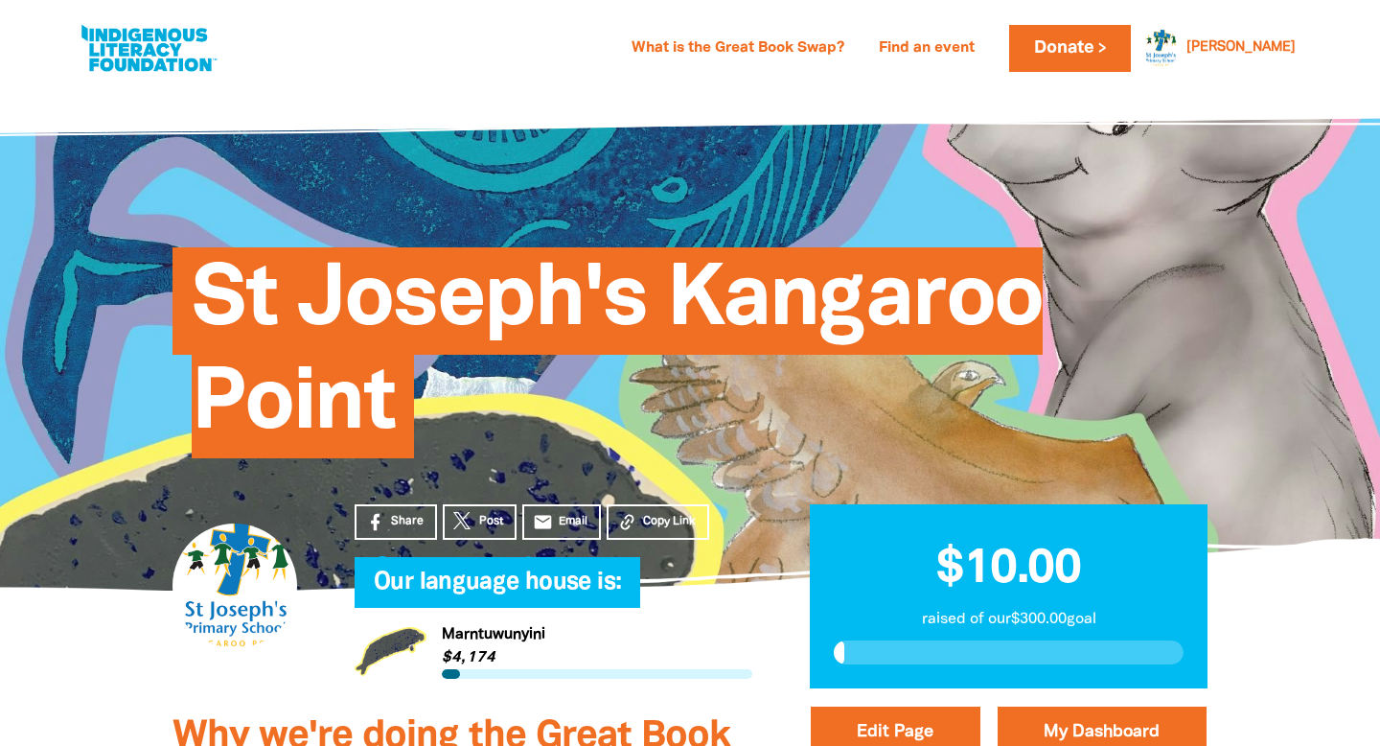 The image size is (1380, 746). Describe the element at coordinates (738, 49) in the screenshot. I see `a: What is the Great Book Swap?` at that location.